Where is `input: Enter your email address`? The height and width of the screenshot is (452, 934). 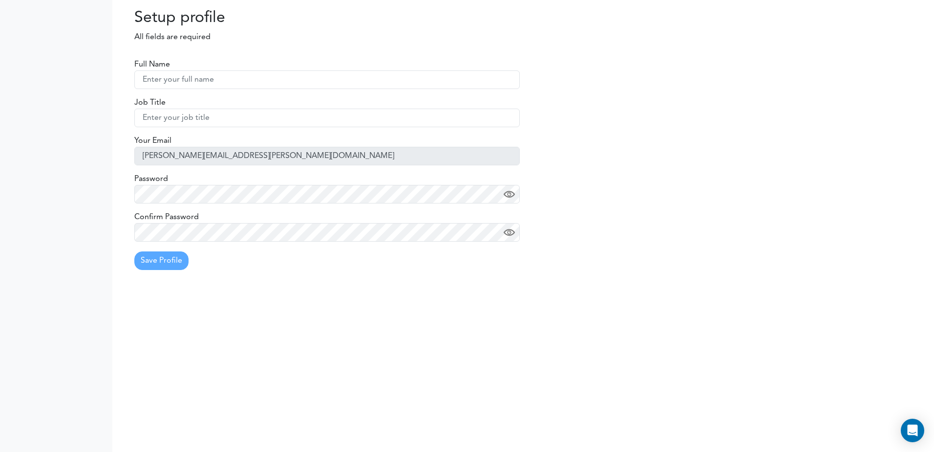 input: Enter your email address is located at coordinates (327, 156).